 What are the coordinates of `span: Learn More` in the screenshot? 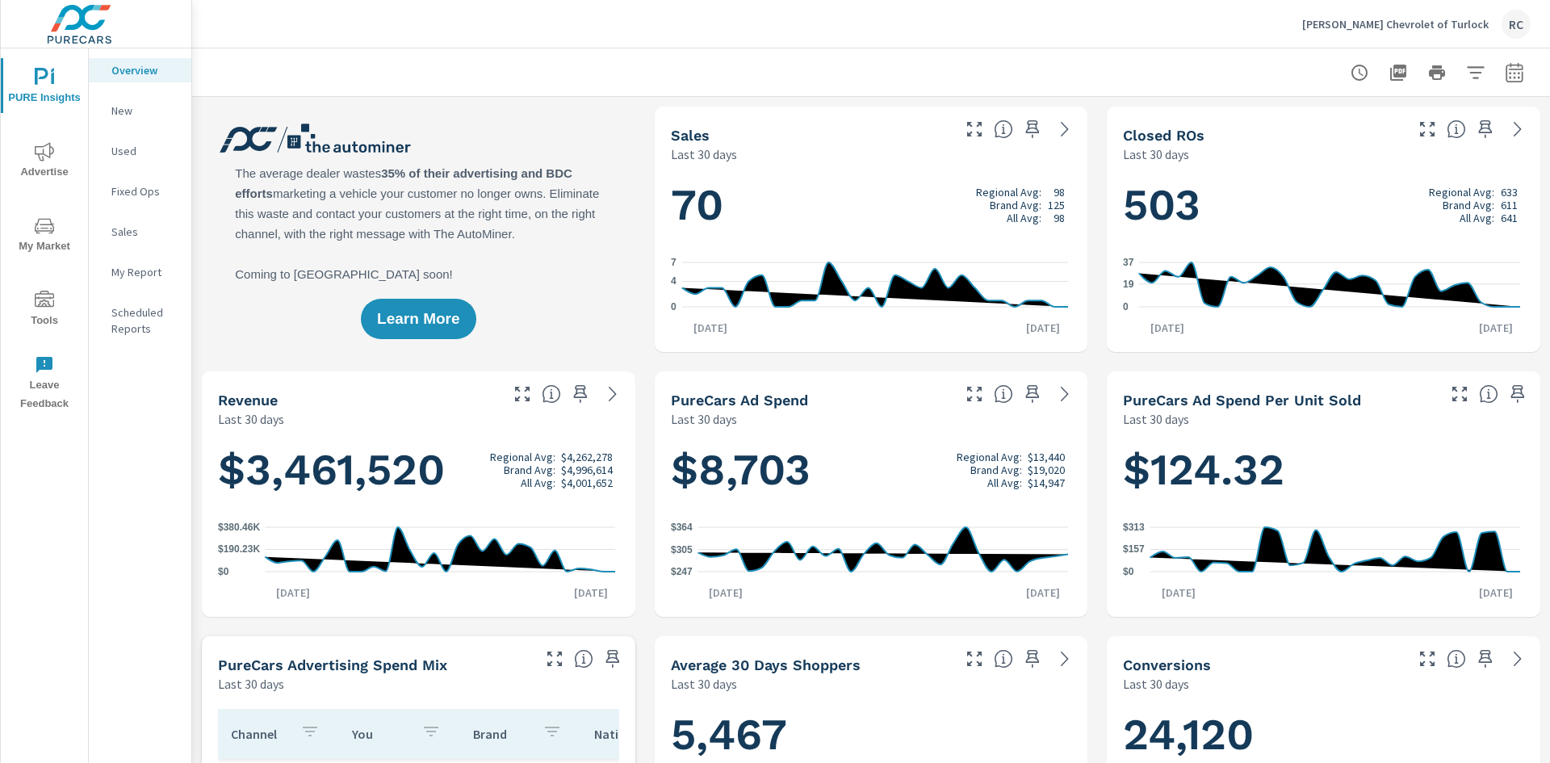 It's located at (418, 319).